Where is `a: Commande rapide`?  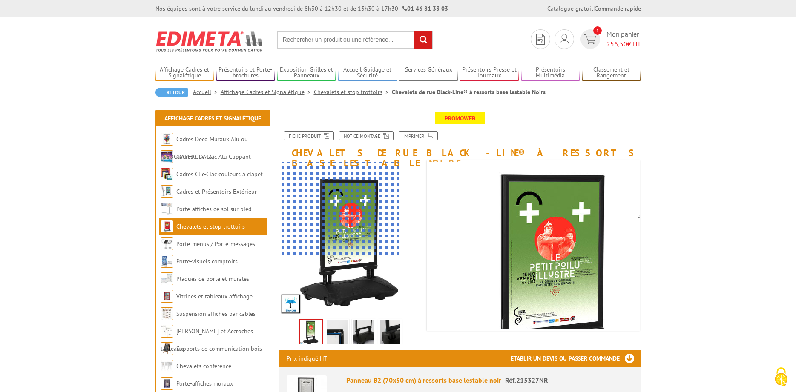 a: Commande rapide is located at coordinates (618, 9).